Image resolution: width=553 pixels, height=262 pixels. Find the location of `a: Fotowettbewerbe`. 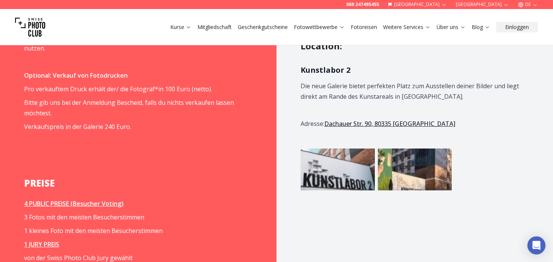

a: Fotowettbewerbe is located at coordinates (319, 27).